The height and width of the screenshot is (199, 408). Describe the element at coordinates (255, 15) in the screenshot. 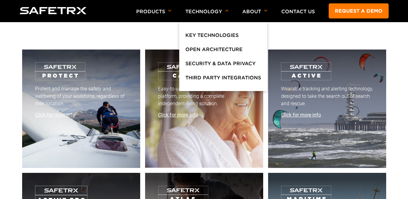

I see `p: About` at that location.